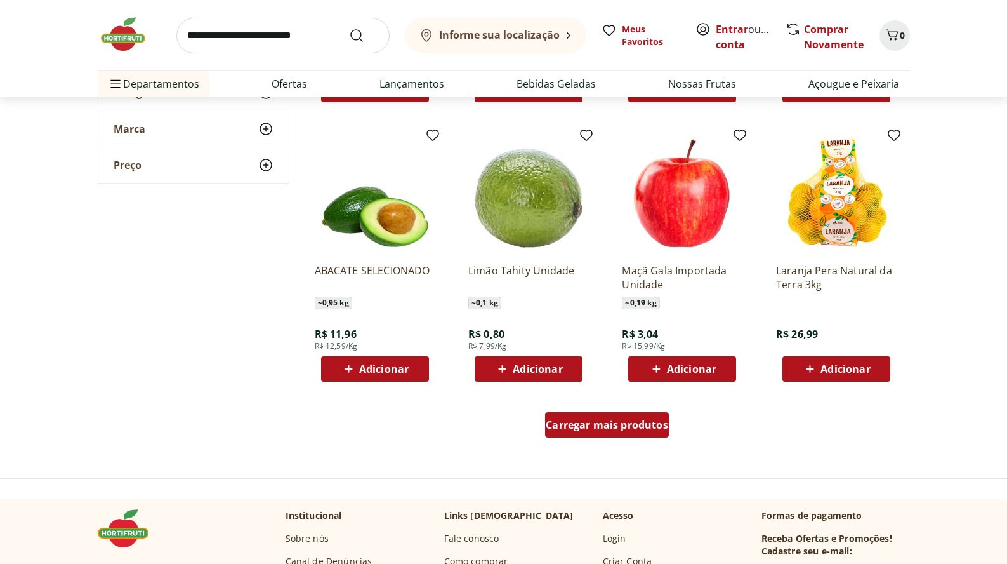 The height and width of the screenshot is (564, 1007). Describe the element at coordinates (500, 35) in the screenshot. I see `b: Informe sua localização` at that location.